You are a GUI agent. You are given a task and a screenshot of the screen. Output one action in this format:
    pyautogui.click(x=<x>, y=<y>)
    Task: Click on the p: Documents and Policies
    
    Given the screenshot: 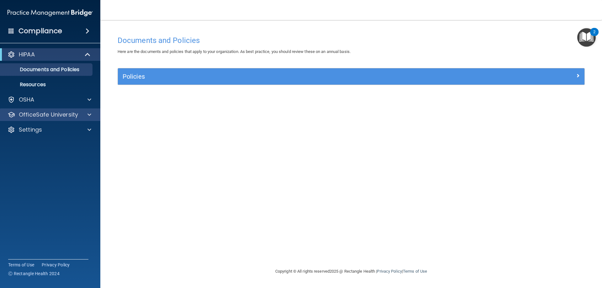 What is the action you would take?
    pyautogui.click(x=47, y=70)
    